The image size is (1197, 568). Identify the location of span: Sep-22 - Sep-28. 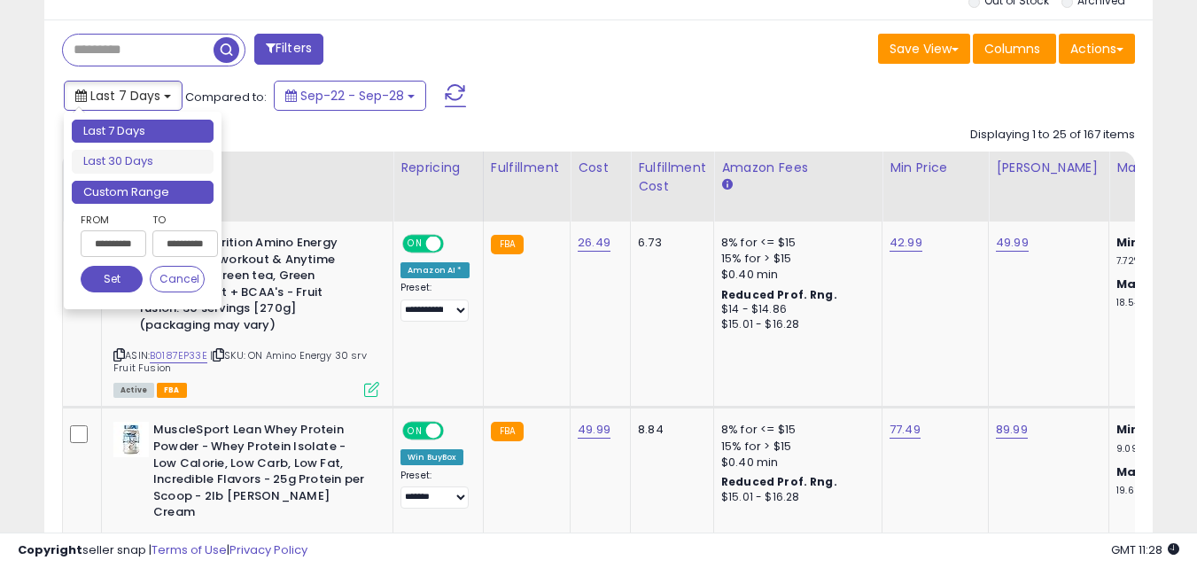
(352, 96).